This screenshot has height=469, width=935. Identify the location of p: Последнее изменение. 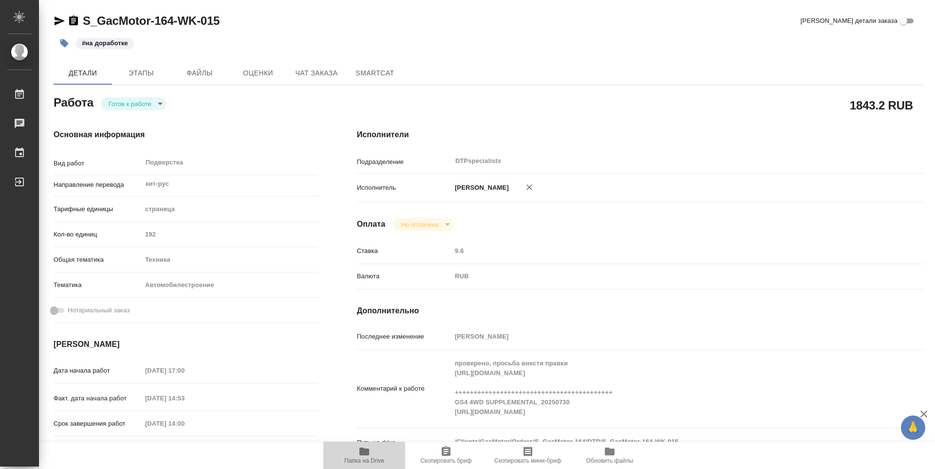
(404, 337).